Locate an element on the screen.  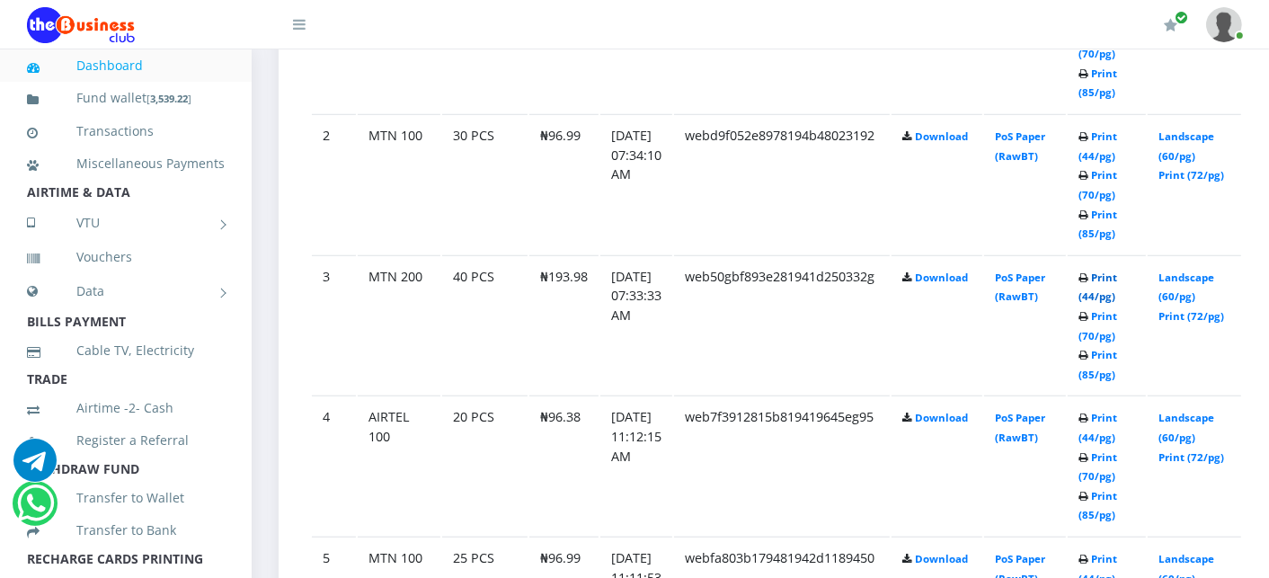
span: Renew/Upgrade Subscription is located at coordinates (1181, 17).